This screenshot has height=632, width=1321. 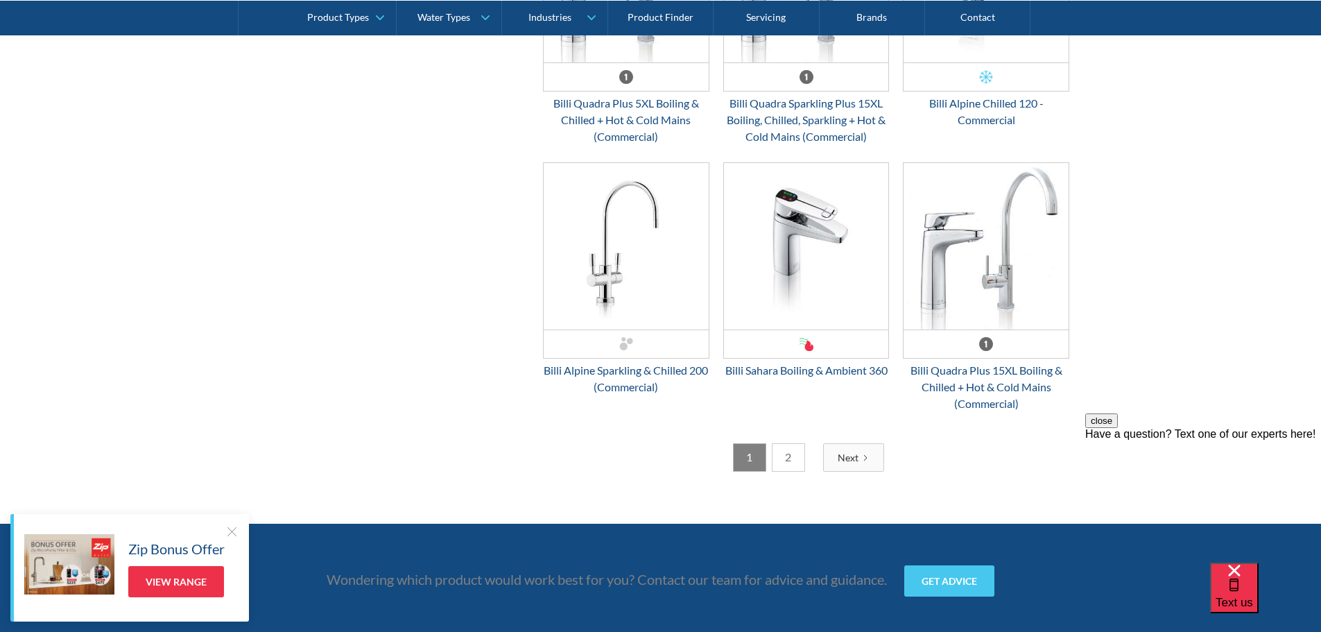 I want to click on div: Billi Quadra Plus 15XL Boiling & Chilled + Hot & Cold Mains (Commercial), so click(x=986, y=387).